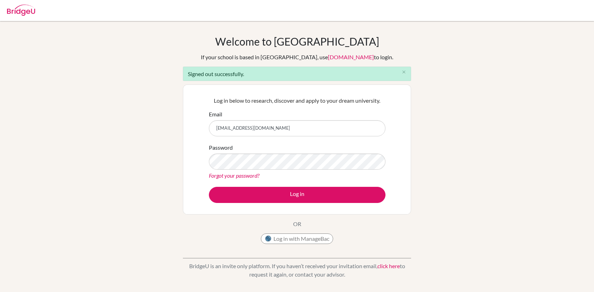  What do you see at coordinates (21, 10) in the screenshot?
I see `img: Bridge-U` at bounding box center [21, 10].